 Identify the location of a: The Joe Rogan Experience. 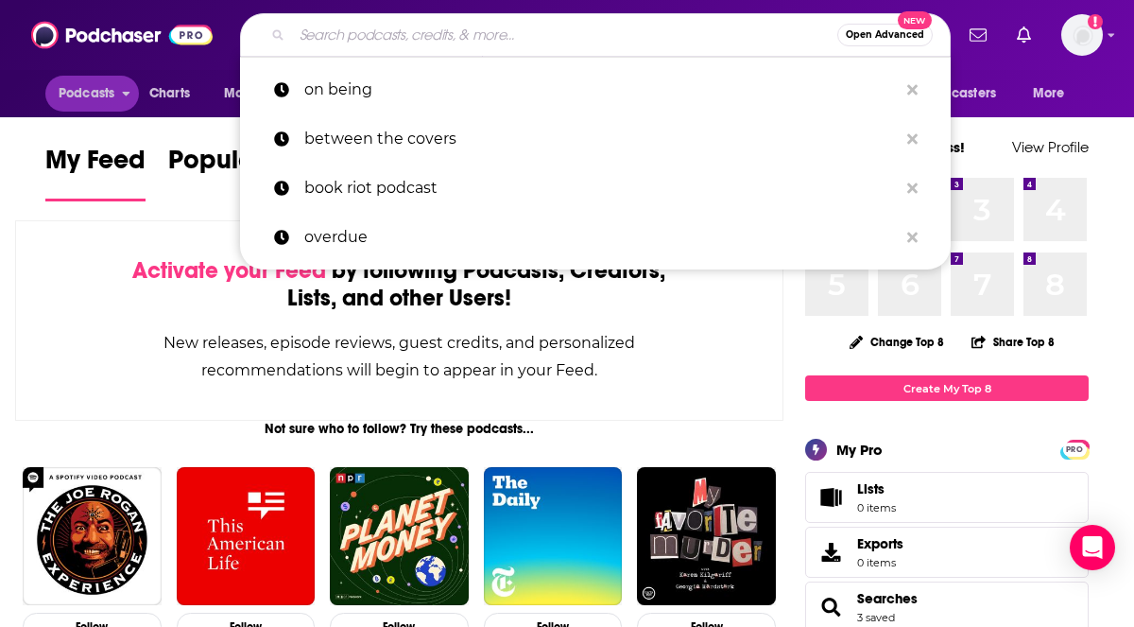
(92, 536).